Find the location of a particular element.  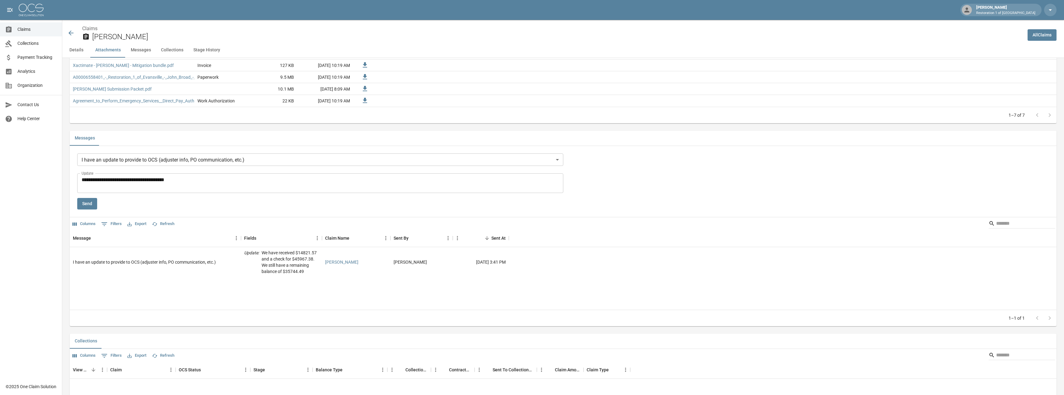

div: Work Authorization is located at coordinates (216, 101).